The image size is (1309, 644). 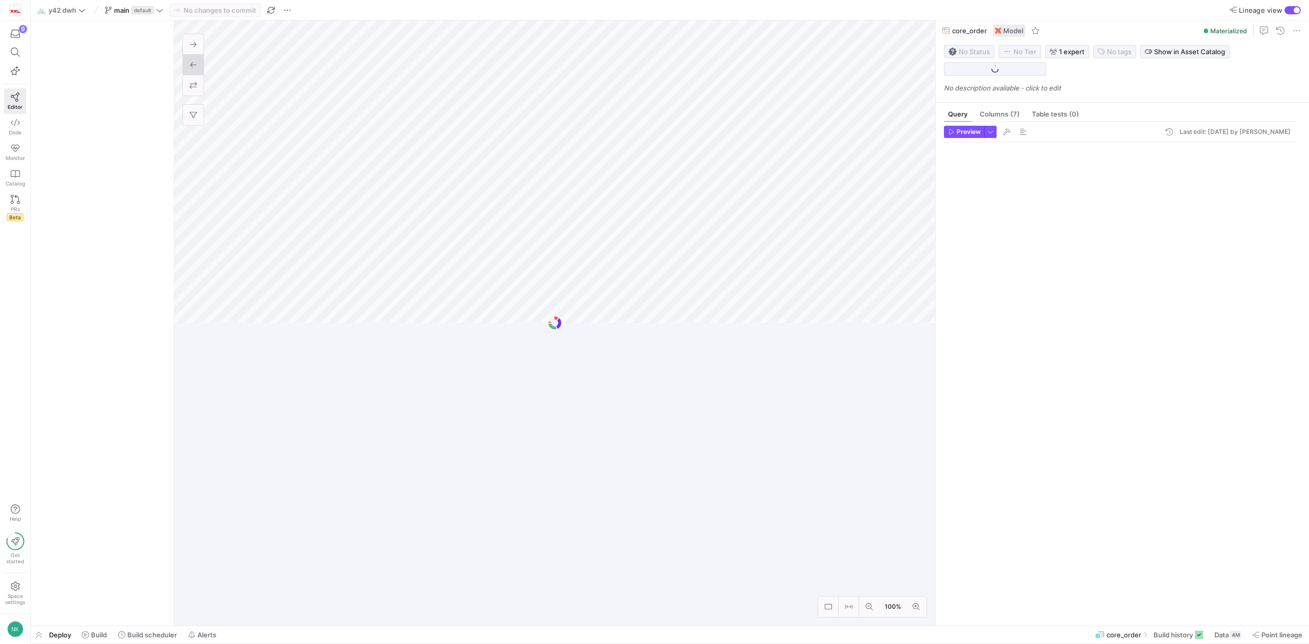 I want to click on span: Build, so click(x=99, y=635).